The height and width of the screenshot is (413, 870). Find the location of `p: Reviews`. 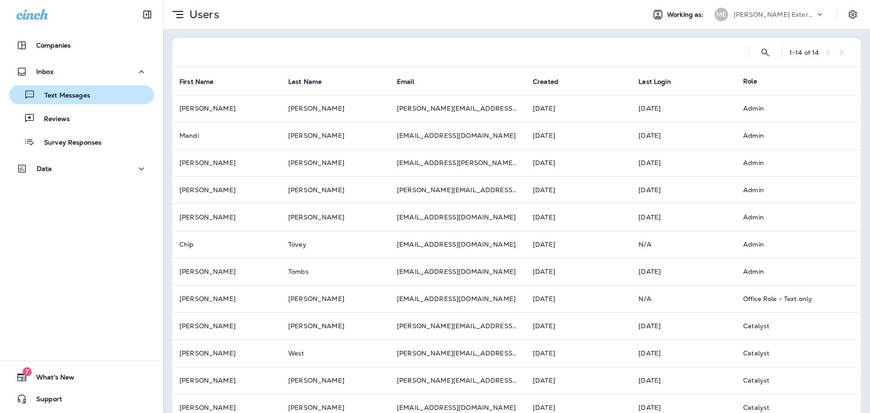

p: Reviews is located at coordinates (52, 119).